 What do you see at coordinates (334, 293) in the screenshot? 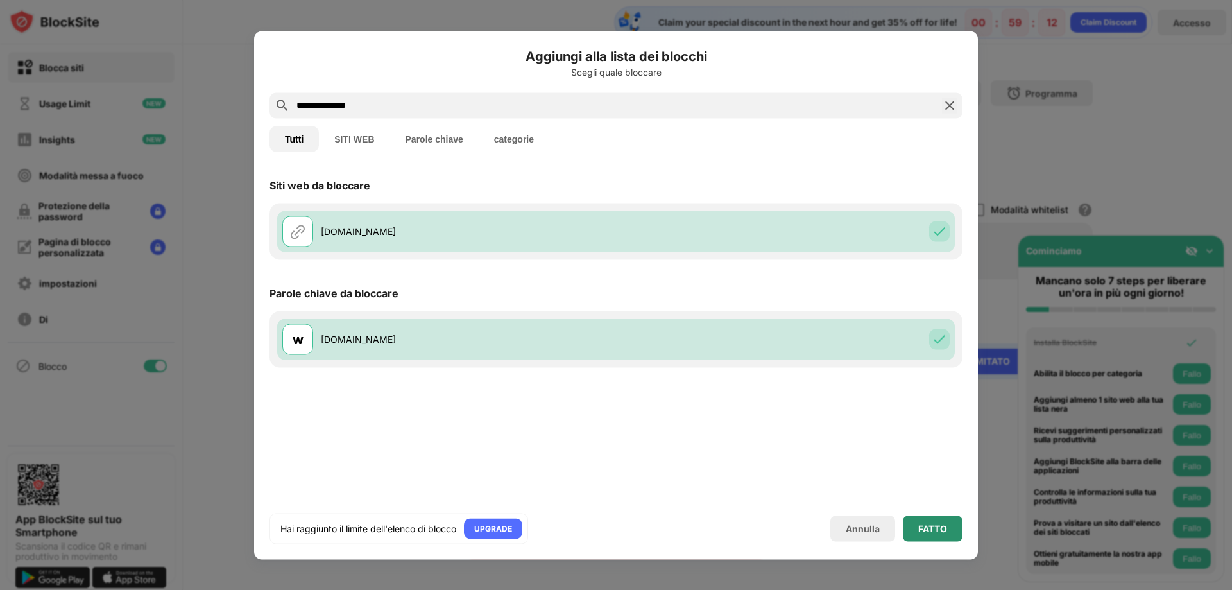
I see `div: Parole chiave da bloccare` at bounding box center [334, 293].